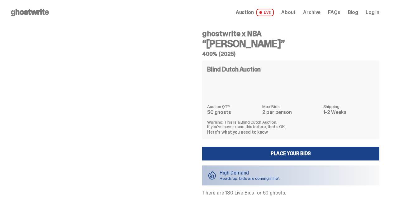  I want to click on p: High Demand, so click(250, 173).